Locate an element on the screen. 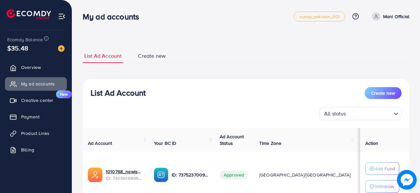 This screenshot has width=420, height=193. img: logo is located at coordinates (29, 14).